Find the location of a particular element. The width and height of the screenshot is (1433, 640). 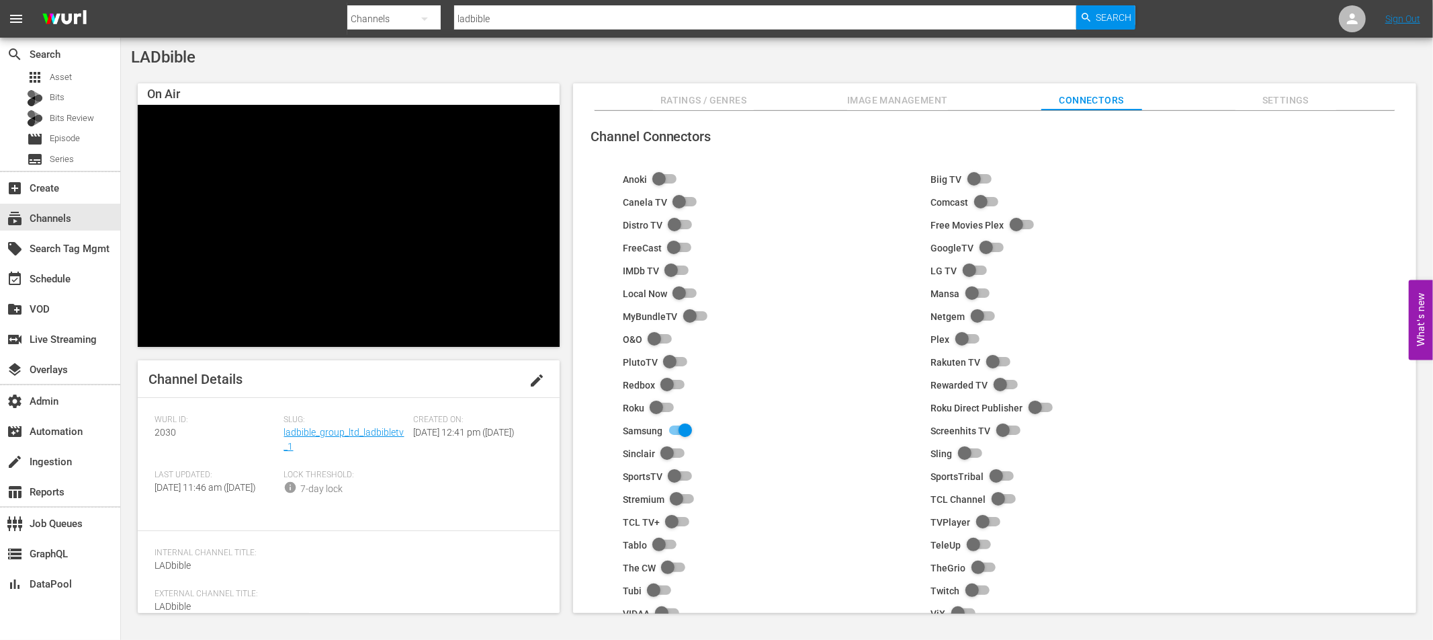

div: Bits Review is located at coordinates (35, 118).